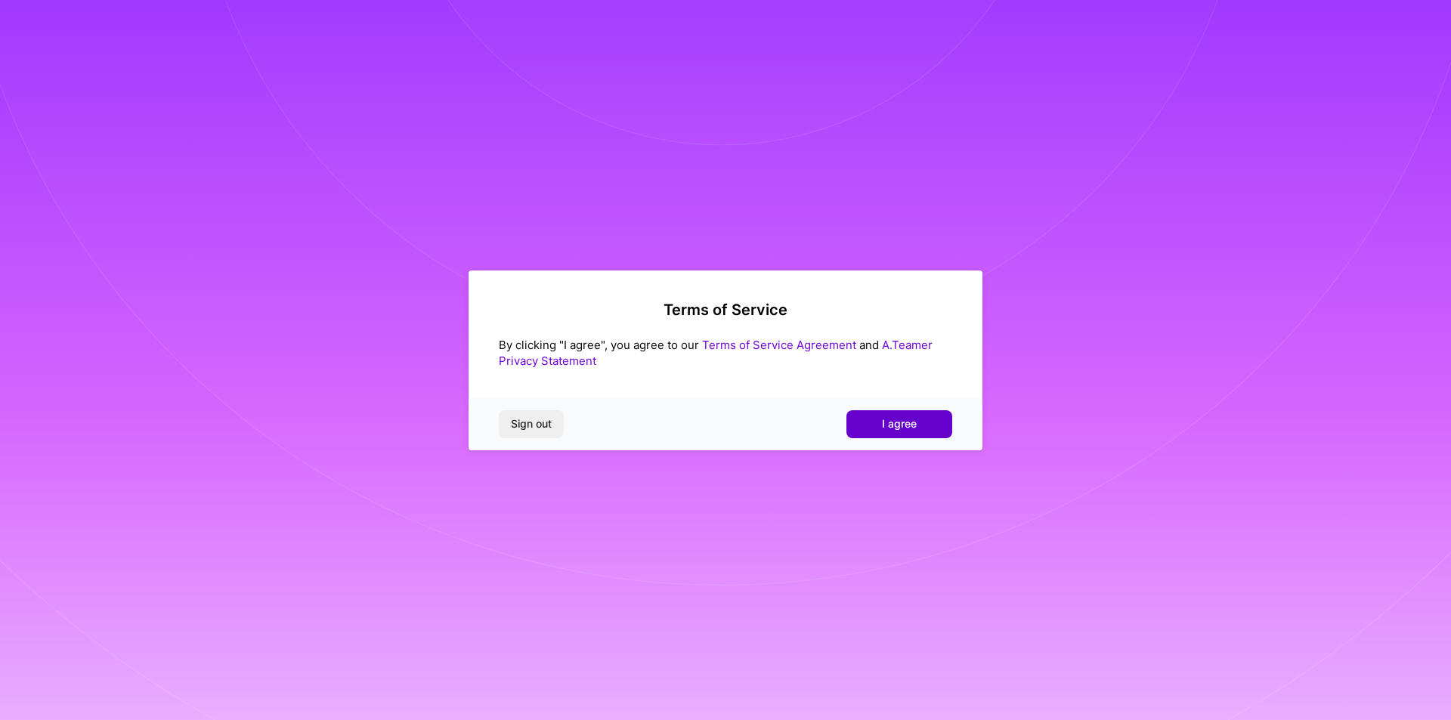  I want to click on h2: Terms of Service, so click(725, 310).